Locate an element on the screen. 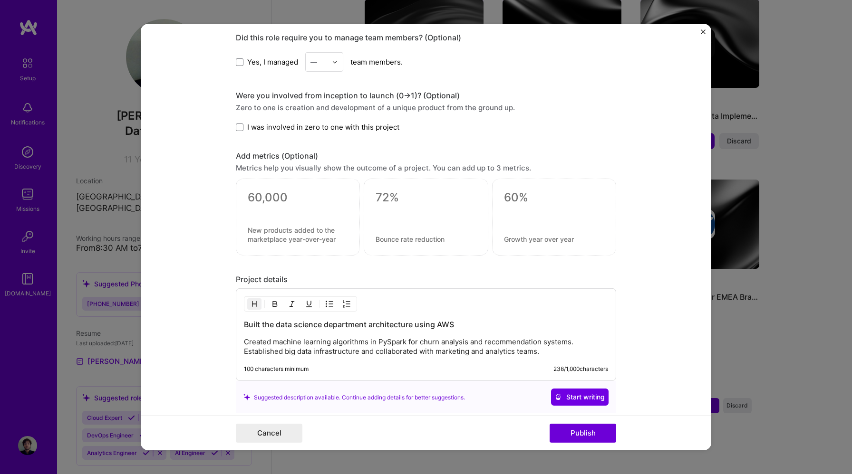  div: Were you involved from inception to launch (0 -> 1)? (Optional) is located at coordinates (426, 96).